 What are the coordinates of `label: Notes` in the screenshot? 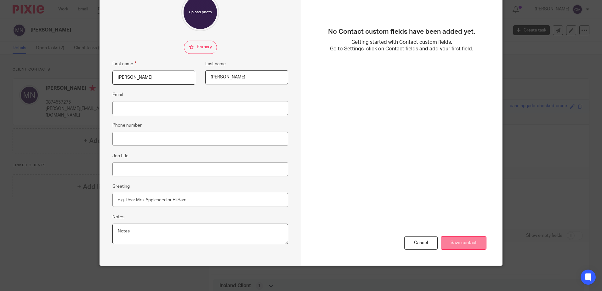 It's located at (118, 217).